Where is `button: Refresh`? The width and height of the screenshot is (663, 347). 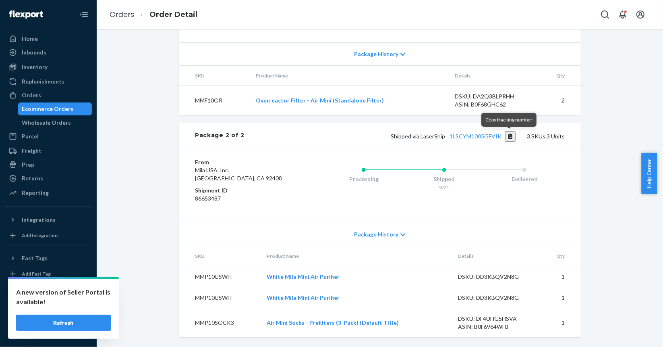 button: Refresh is located at coordinates (63, 322).